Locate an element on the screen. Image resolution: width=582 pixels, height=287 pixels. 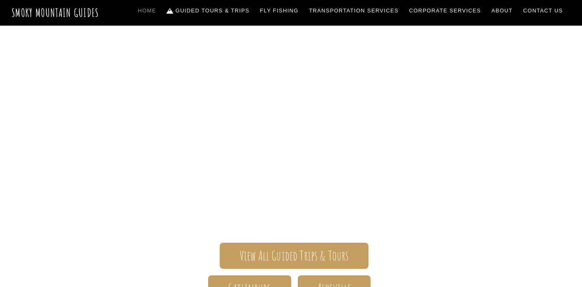
a: About is located at coordinates (502, 11).